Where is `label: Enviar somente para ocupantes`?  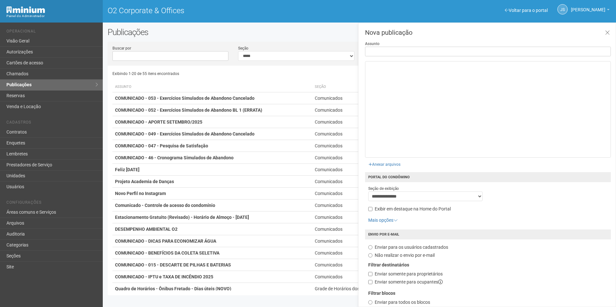
label: Enviar somente para ocupantes is located at coordinates (405, 282).